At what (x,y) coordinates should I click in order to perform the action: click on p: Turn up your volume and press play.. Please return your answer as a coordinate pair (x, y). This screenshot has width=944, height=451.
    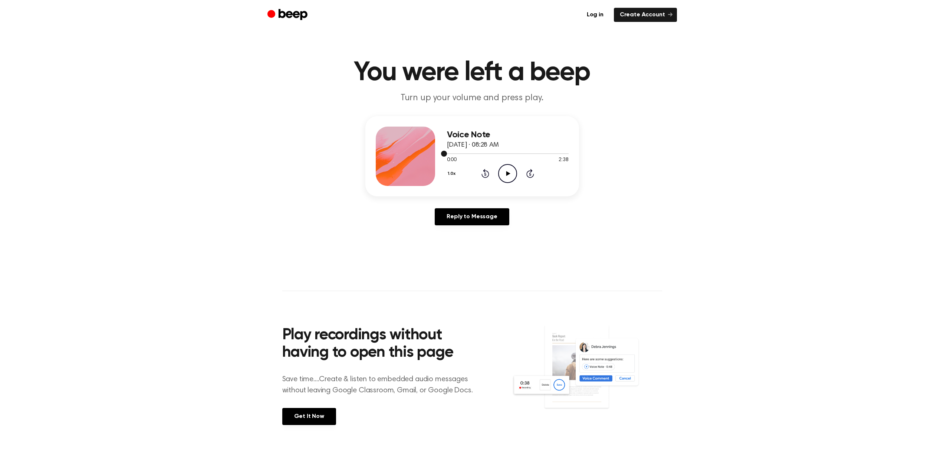
    Looking at the image, I should click on (472, 98).